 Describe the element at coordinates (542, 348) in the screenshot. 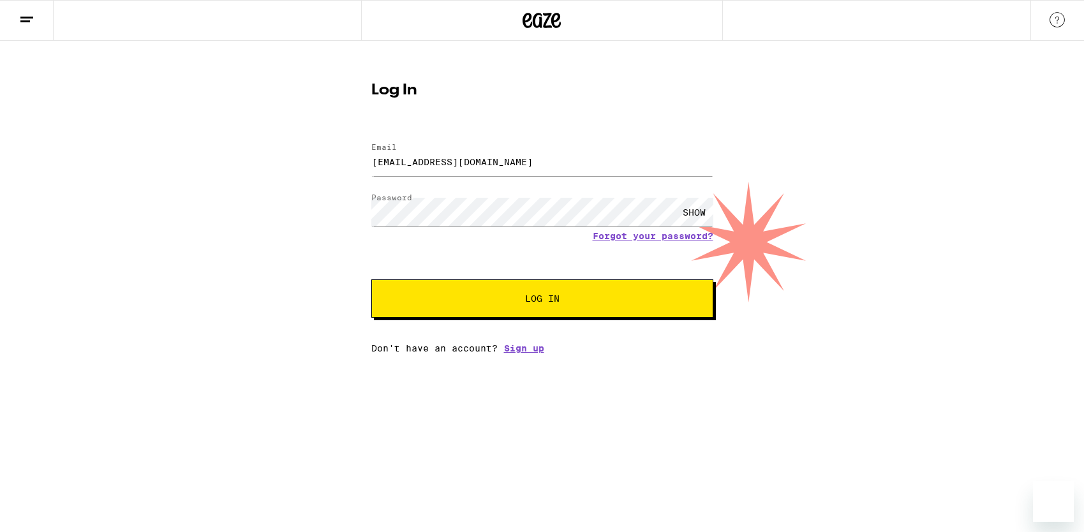

I see `div: Don't have an account?` at that location.